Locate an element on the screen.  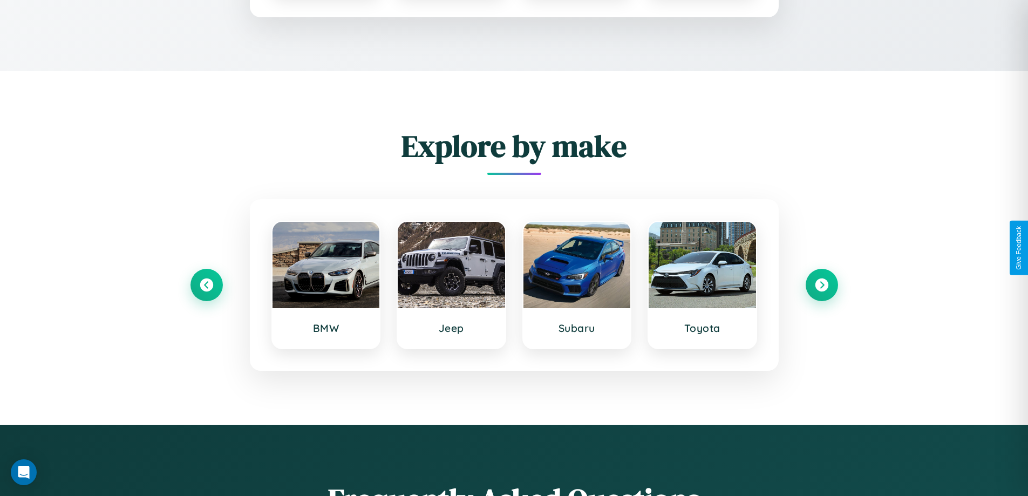
h3: Subaru is located at coordinates (577, 328).